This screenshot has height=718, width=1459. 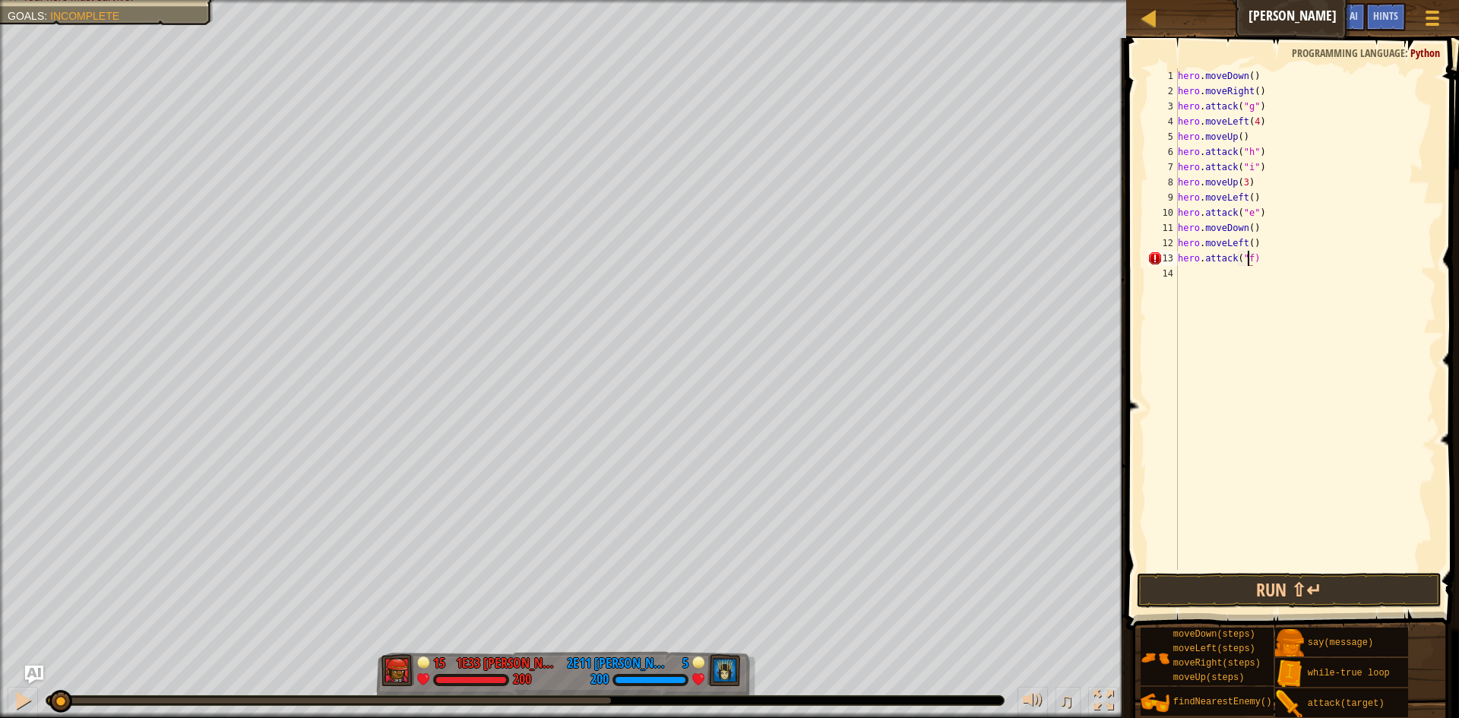 What do you see at coordinates (1162, 274) in the screenshot?
I see `div: 14` at bounding box center [1162, 274].